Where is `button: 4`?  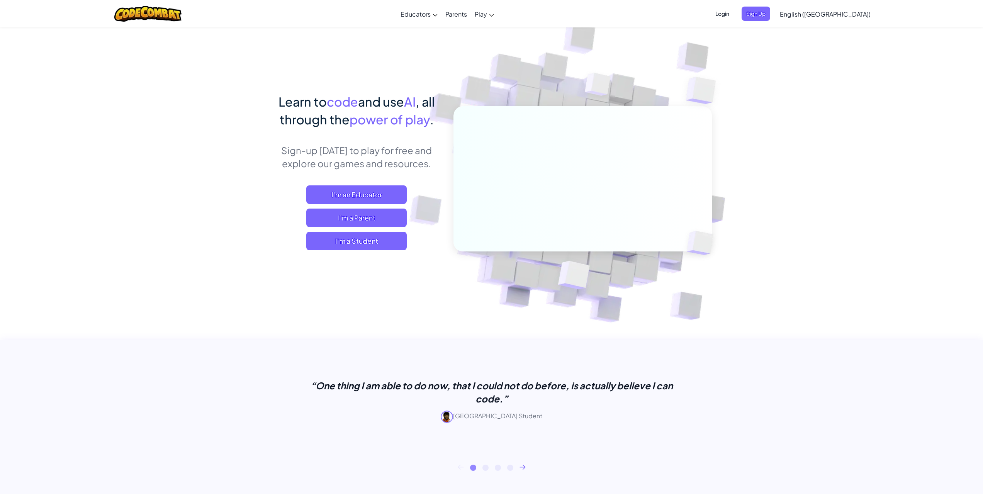 button: 4 is located at coordinates (510, 468).